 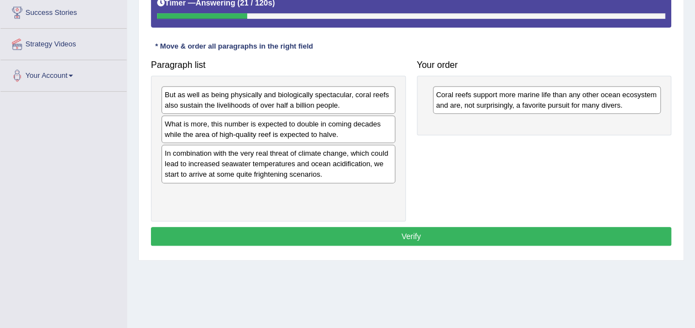 I want to click on div: But as well as being physically and biologically spectacular, coral reefs also sustain the liveli..., so click(x=278, y=100).